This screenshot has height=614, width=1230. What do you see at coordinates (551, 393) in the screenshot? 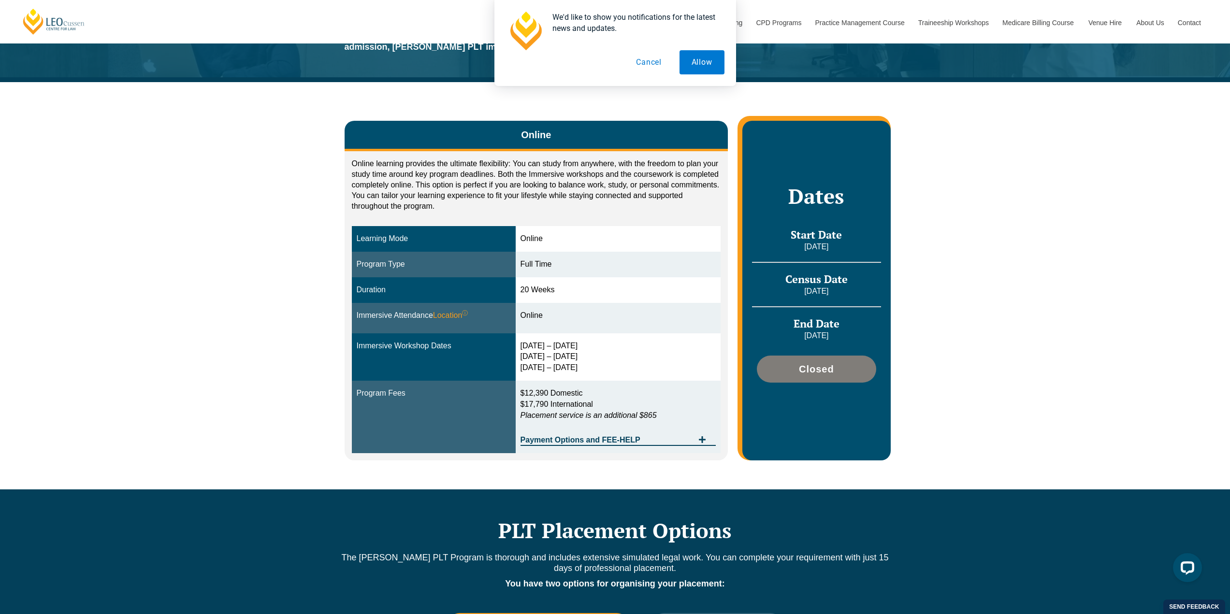
I see `span: $12,390 Domestic` at bounding box center [551, 393].